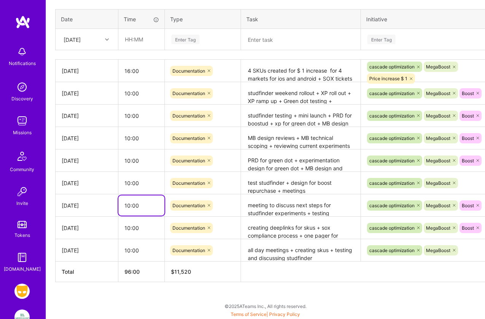  I want to click on img: Invite, so click(22, 192).